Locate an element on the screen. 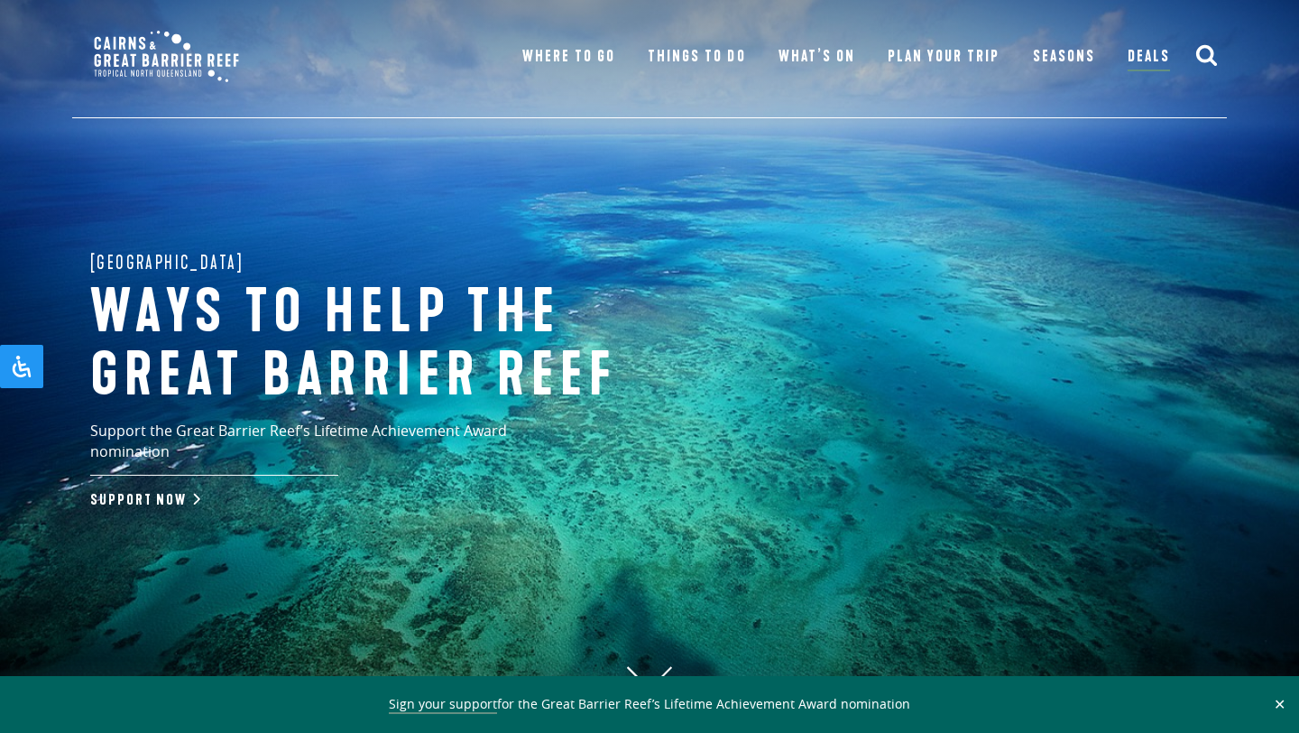 The height and width of the screenshot is (733, 1299). a: Plan Your Trip is located at coordinates (944, 57).